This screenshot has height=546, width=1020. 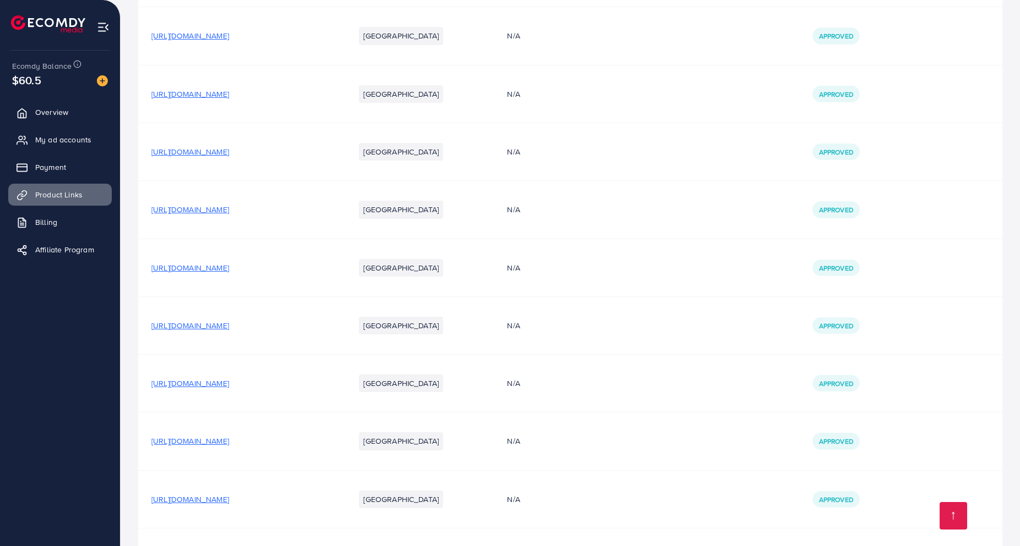 What do you see at coordinates (60, 140) in the screenshot?
I see `a: My ad accounts` at bounding box center [60, 140].